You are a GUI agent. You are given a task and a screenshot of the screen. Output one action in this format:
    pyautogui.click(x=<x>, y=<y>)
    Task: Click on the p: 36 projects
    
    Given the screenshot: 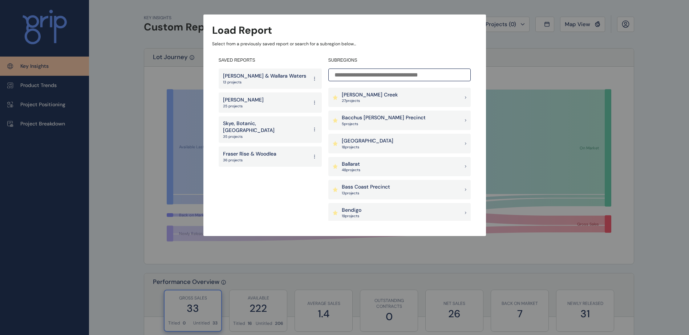 What is the action you would take?
    pyautogui.click(x=249, y=160)
    